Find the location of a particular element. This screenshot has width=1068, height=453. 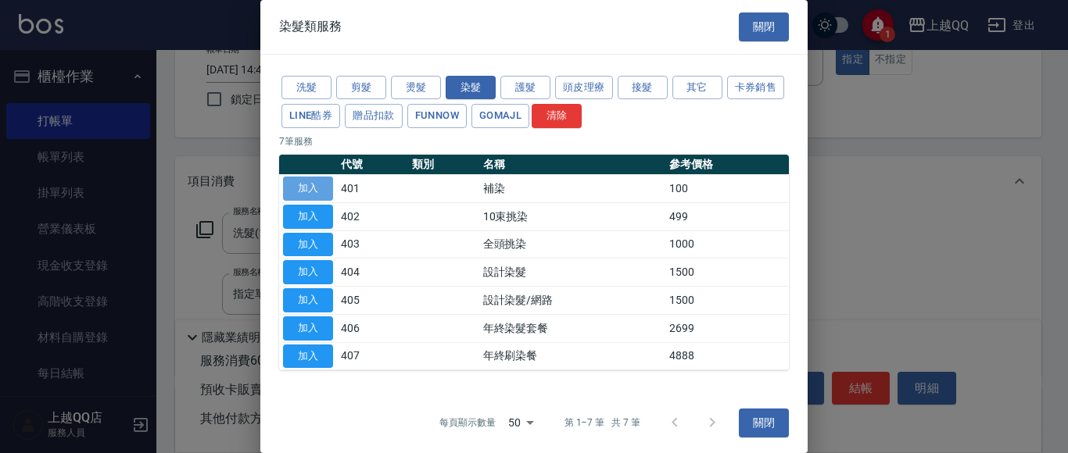

button: 清除 is located at coordinates (557, 116).